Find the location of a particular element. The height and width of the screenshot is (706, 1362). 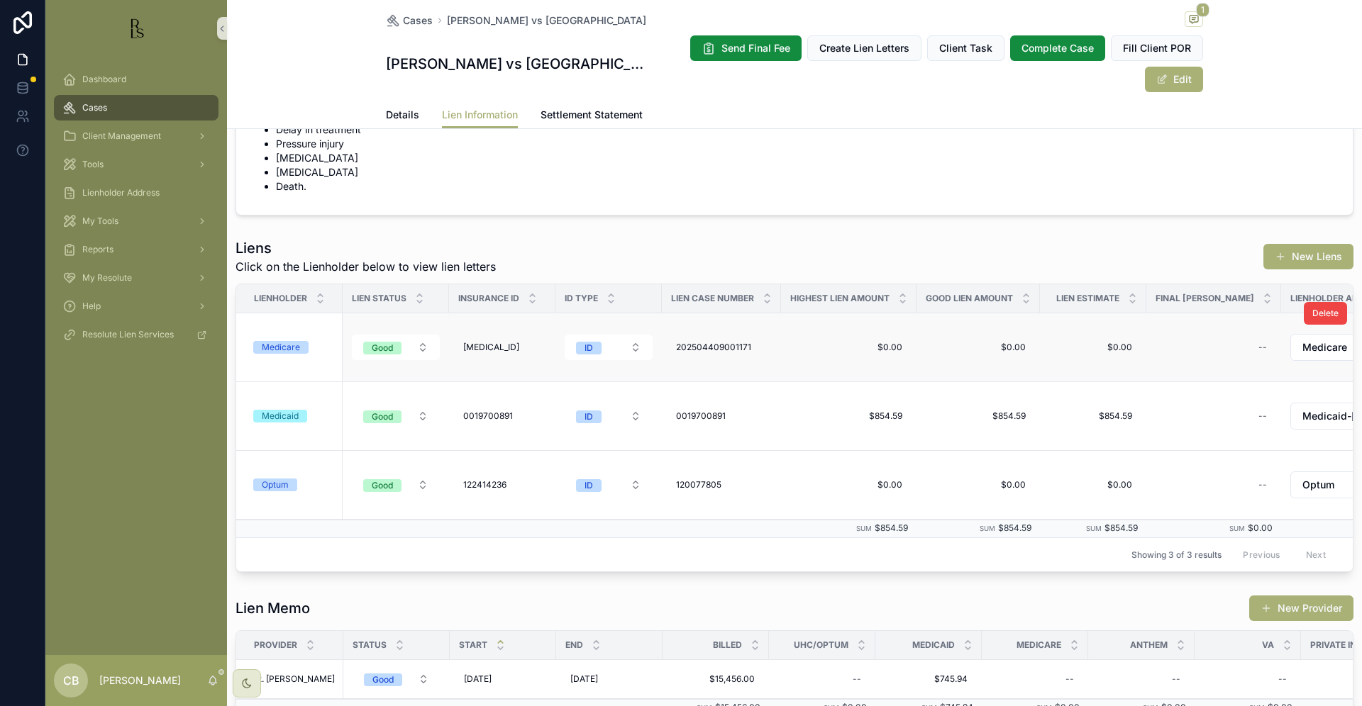

button: Client Task is located at coordinates (965, 48).